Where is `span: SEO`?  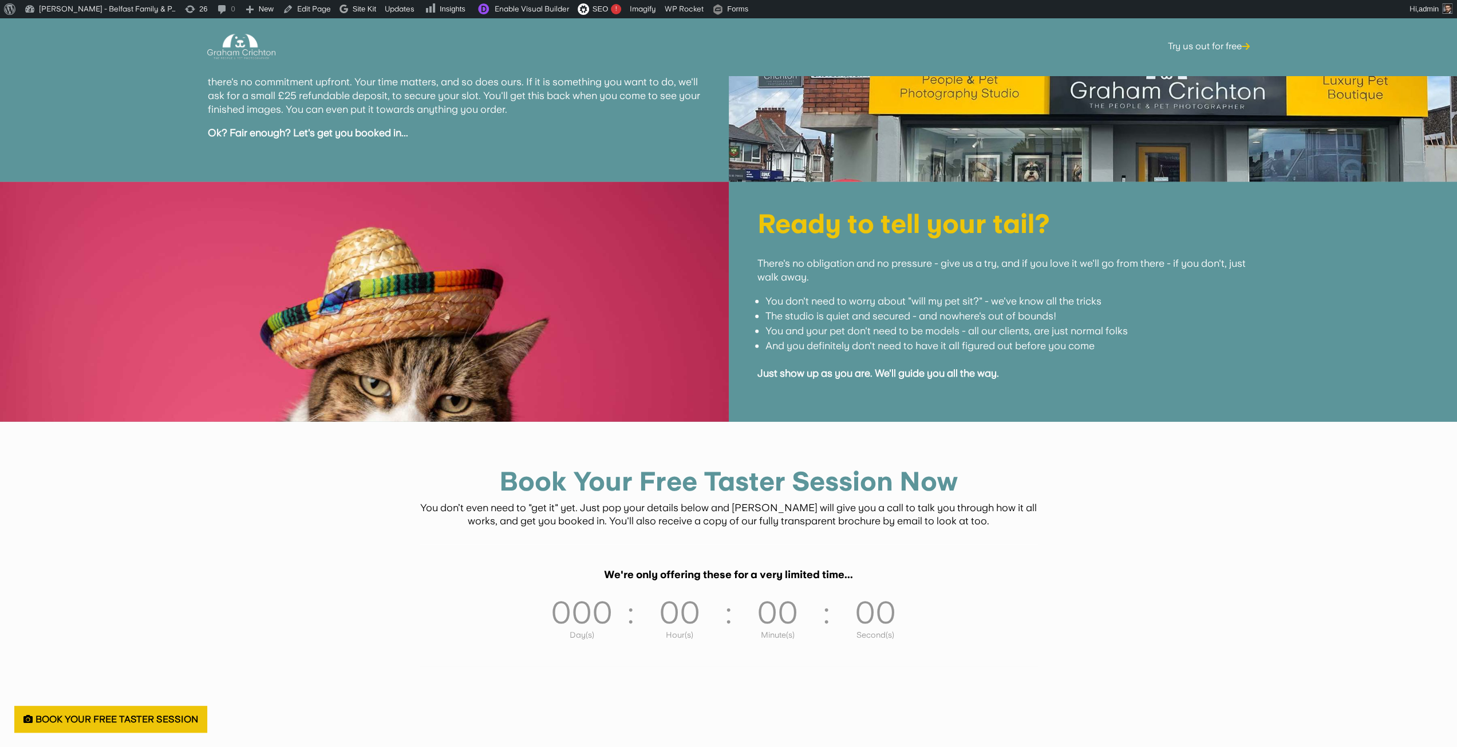
span: SEO is located at coordinates (600, 9).